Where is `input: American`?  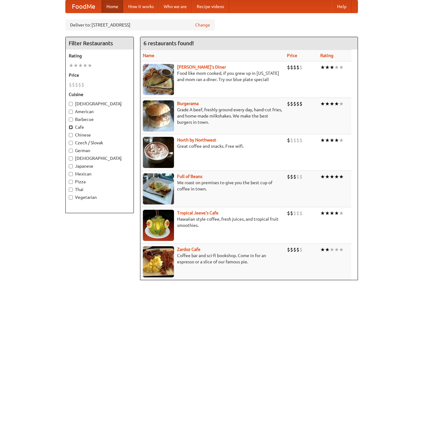 input: American is located at coordinates (71, 111).